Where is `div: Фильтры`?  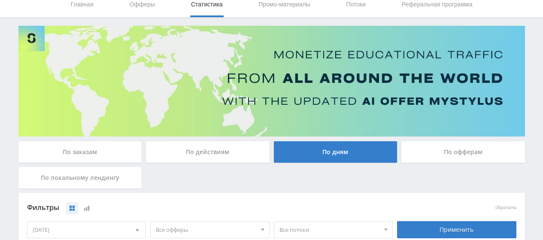 div: Фильтры is located at coordinates (210, 208).